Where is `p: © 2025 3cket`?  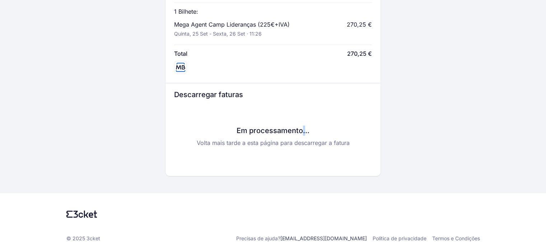
p: © 2025 3cket is located at coordinates (83, 238).